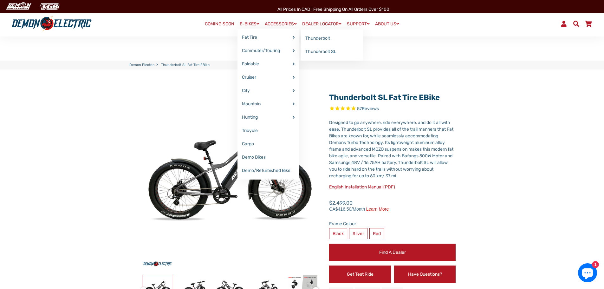 The height and width of the screenshot is (289, 604). What do you see at coordinates (359, 205) in the screenshot?
I see `span: $2,499.00` at bounding box center [359, 205].